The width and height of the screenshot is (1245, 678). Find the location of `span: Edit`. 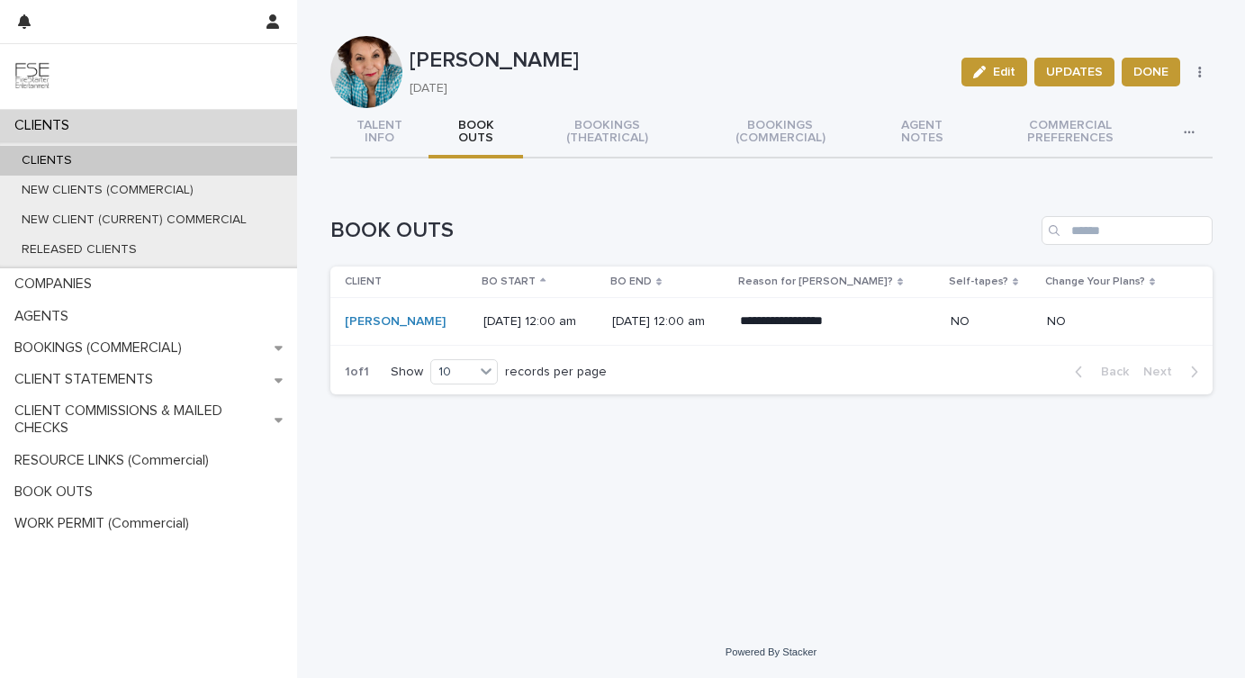

span: Edit is located at coordinates (1004, 72).